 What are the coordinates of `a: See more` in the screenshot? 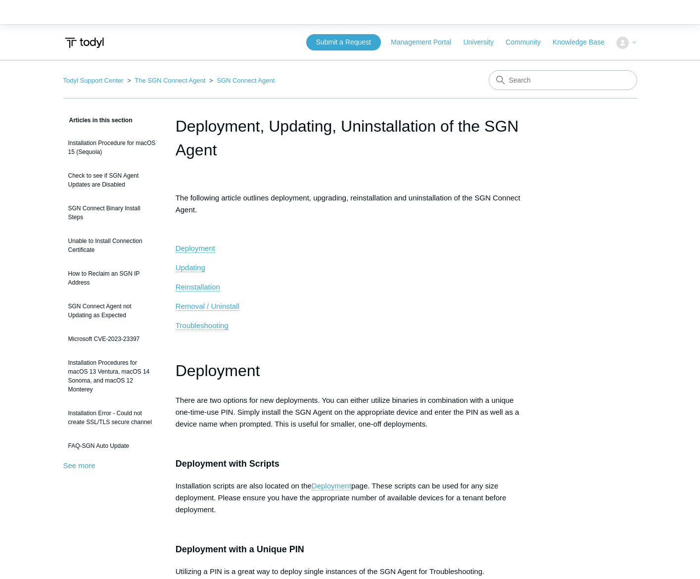 It's located at (79, 465).